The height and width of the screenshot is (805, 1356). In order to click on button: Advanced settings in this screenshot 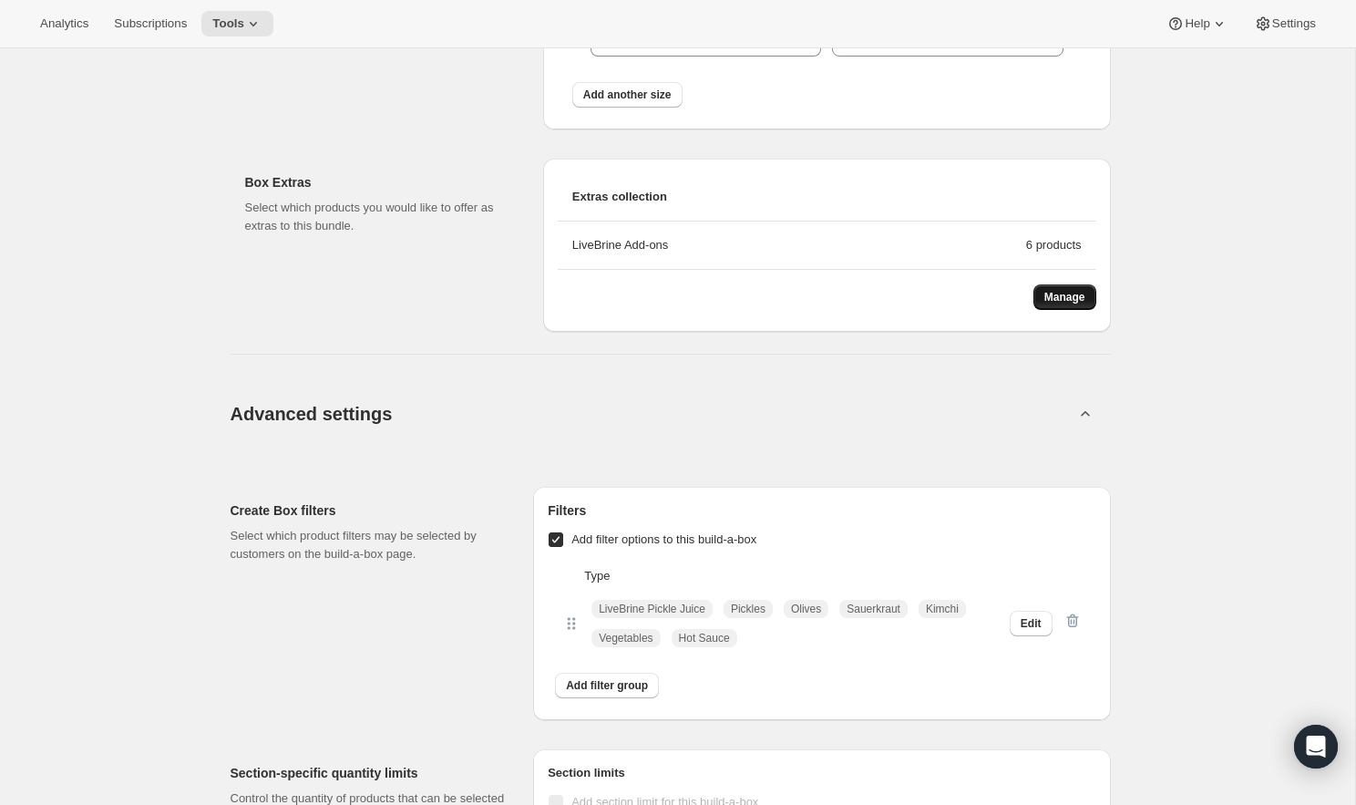, I will do `click(652, 413)`.